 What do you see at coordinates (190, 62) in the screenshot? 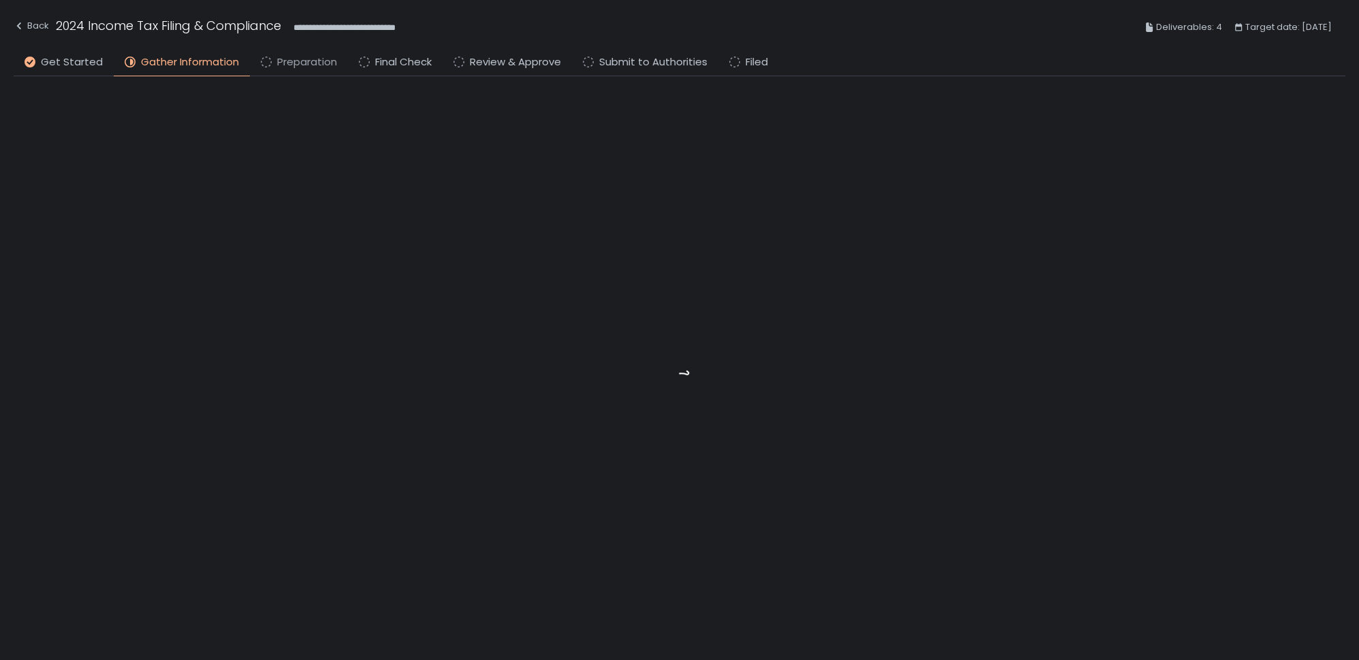
I see `span: Gather Information` at bounding box center [190, 62].